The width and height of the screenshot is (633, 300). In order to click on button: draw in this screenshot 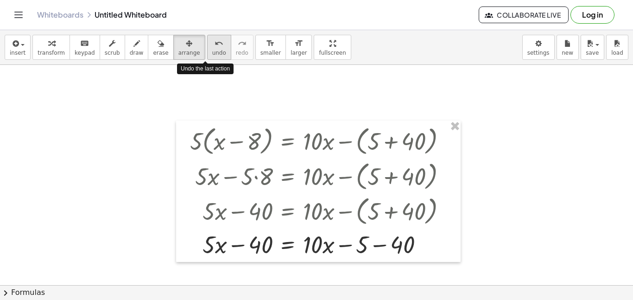, I will do `click(137, 47)`.